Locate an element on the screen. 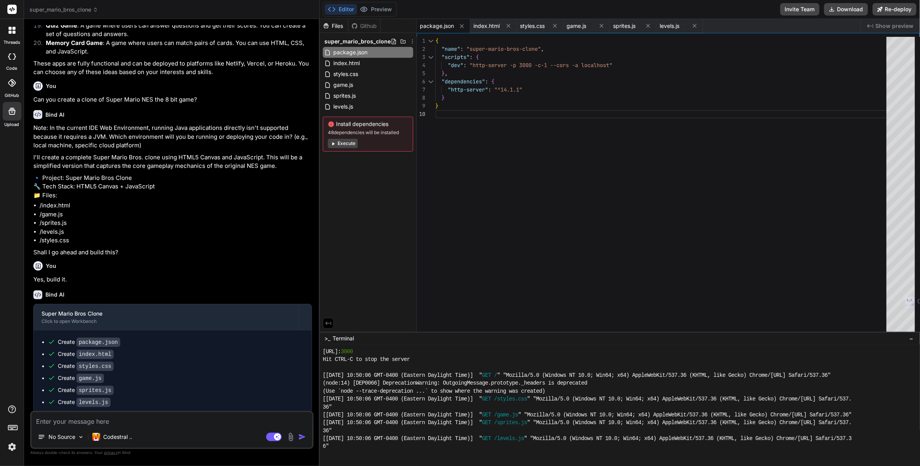  span: "scripts" is located at coordinates (456, 57).